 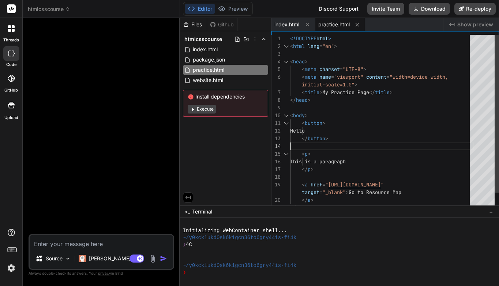 What do you see at coordinates (325, 77) in the screenshot?
I see `span: name` at bounding box center [325, 77].